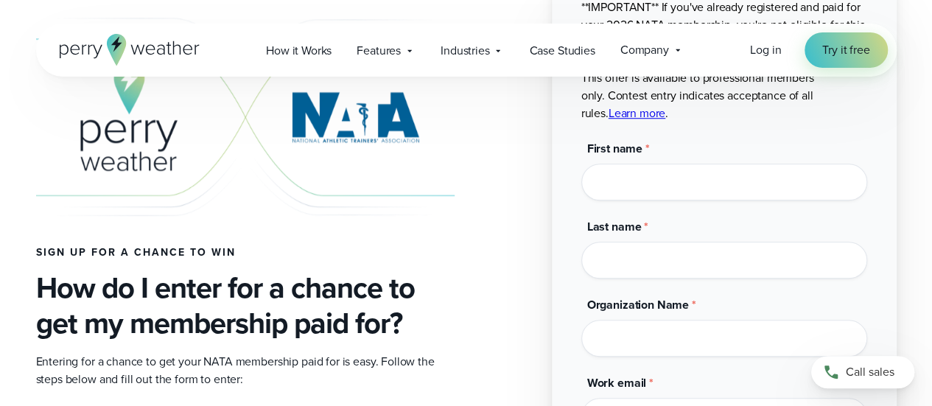  What do you see at coordinates (638, 304) in the screenshot?
I see `span: Organization Name` at bounding box center [638, 304].